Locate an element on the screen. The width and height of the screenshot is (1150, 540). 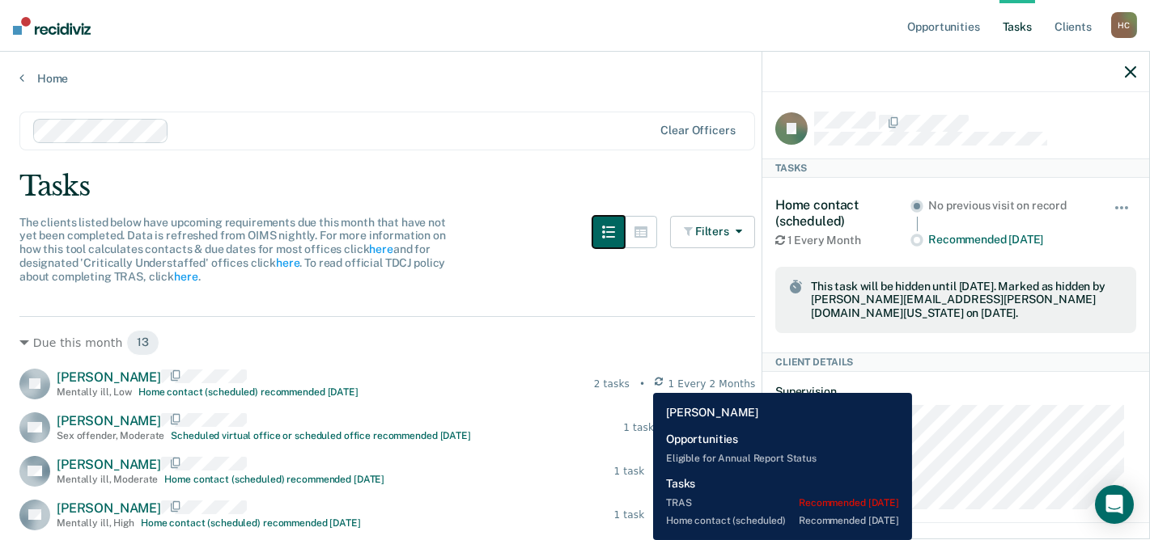
div: Client Details is located at coordinates (955, 362).